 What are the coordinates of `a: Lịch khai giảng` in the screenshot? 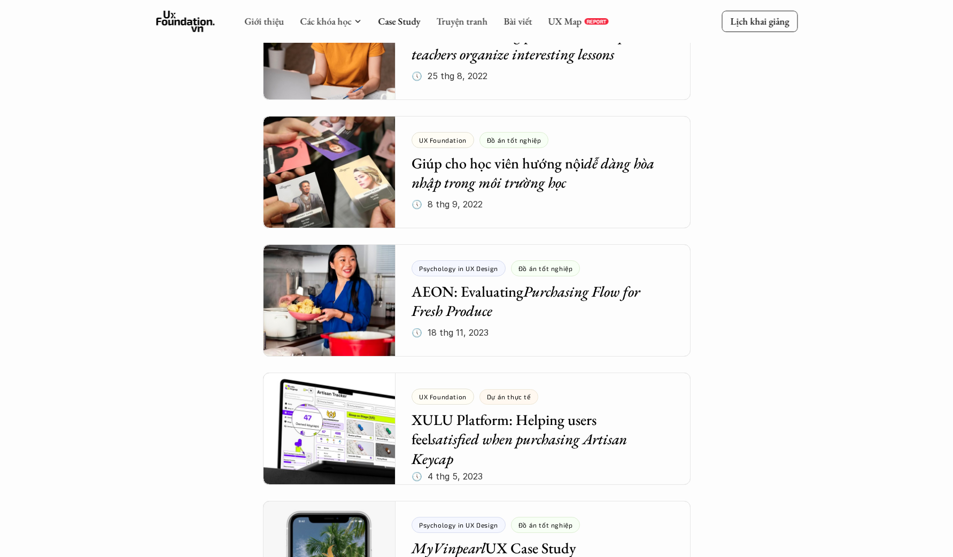 It's located at (759, 21).